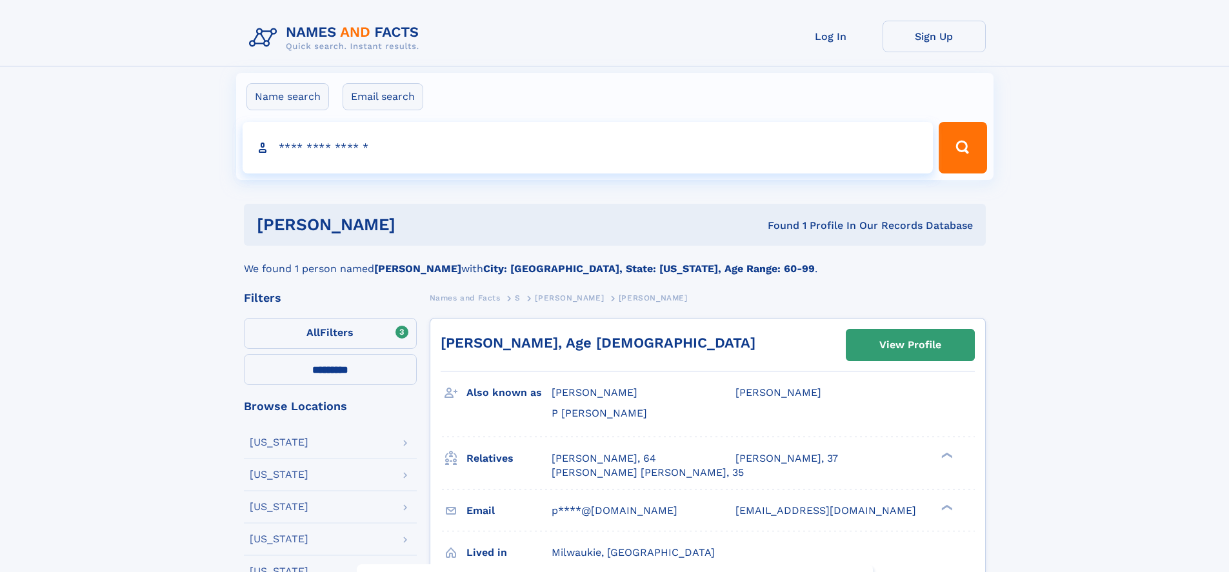 The height and width of the screenshot is (572, 1229). Describe the element at coordinates (509, 511) in the screenshot. I see `h3: Email` at that location.